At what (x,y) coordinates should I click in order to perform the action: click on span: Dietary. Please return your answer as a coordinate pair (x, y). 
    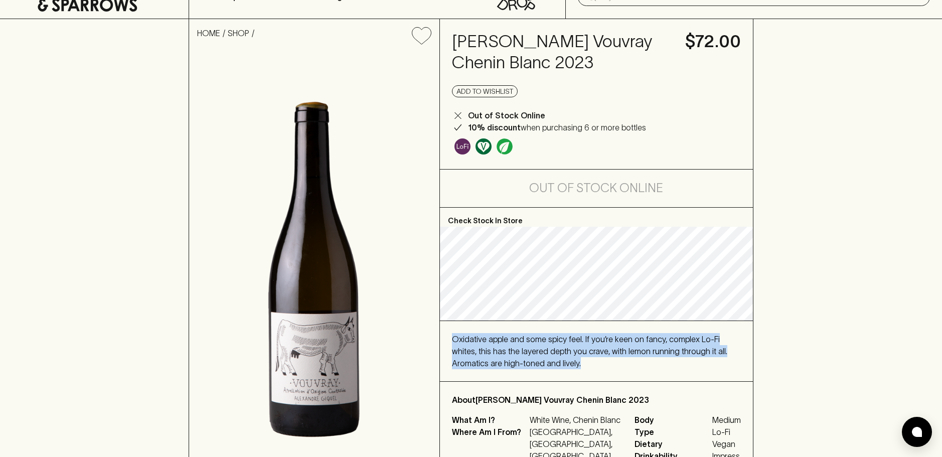
    Looking at the image, I should click on (672, 444).